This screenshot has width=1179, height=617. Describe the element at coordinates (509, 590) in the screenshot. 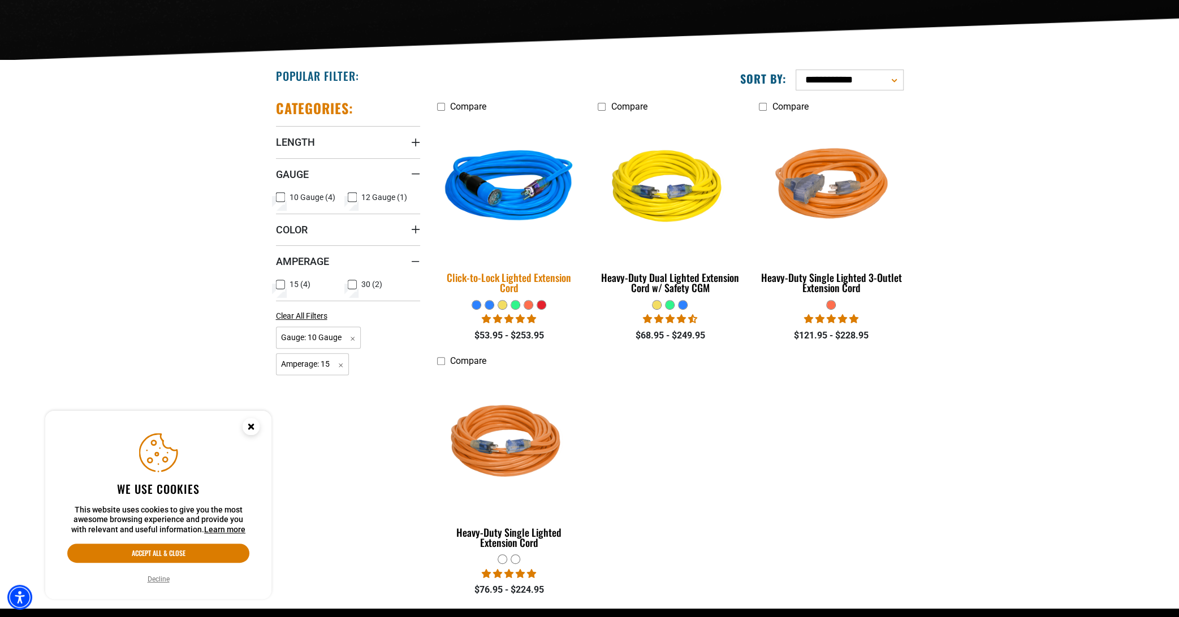

I see `div: $76.95 - $224.95` at that location.